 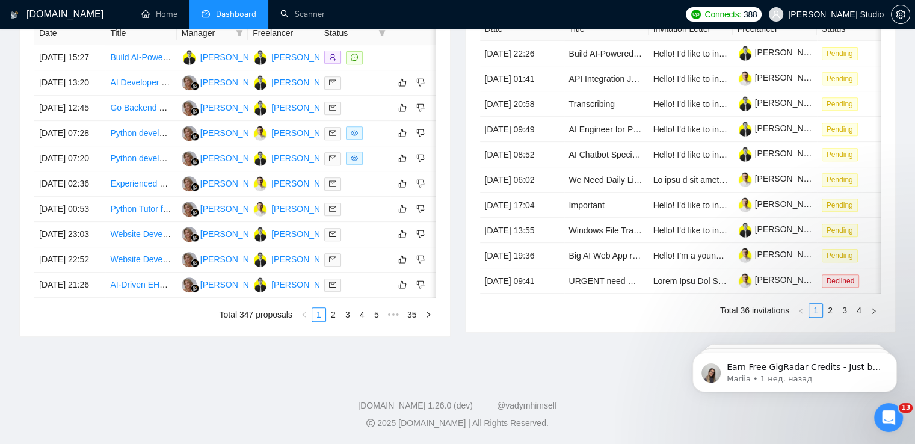 I want to click on p: Message from Mariia, sent 1 нед. назад, so click(x=130, y=52).